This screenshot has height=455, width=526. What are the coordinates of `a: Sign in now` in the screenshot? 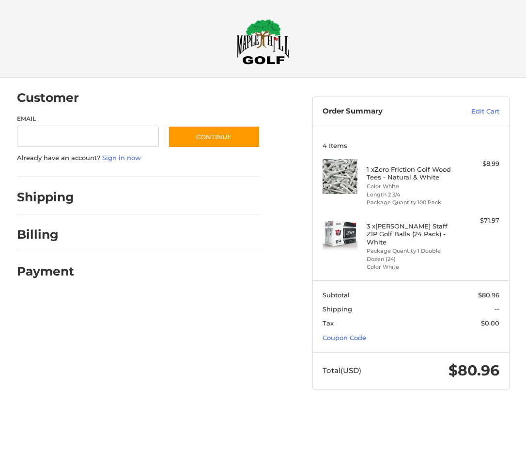 It's located at (122, 157).